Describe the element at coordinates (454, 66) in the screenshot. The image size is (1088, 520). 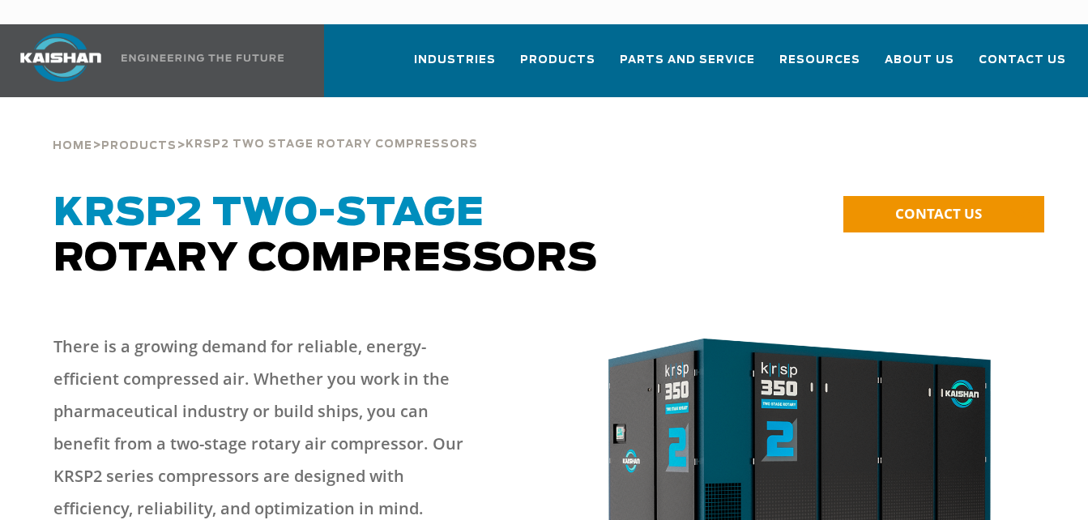
I see `a: Industries` at that location.